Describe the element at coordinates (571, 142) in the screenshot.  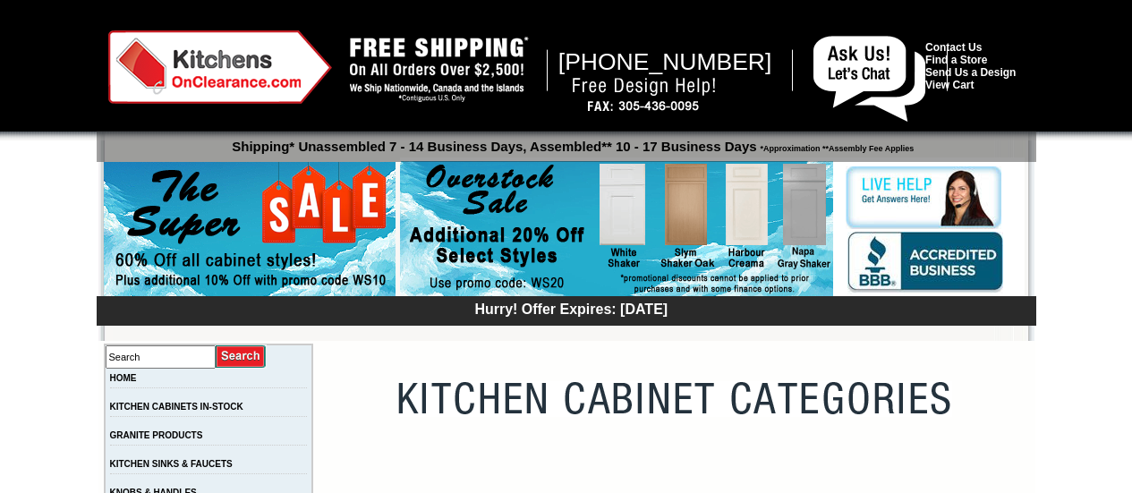
I see `p: Shipping* Unassembled 7 - 14 Business Days, Assembled** 10 - 17 Business Days` at that location.